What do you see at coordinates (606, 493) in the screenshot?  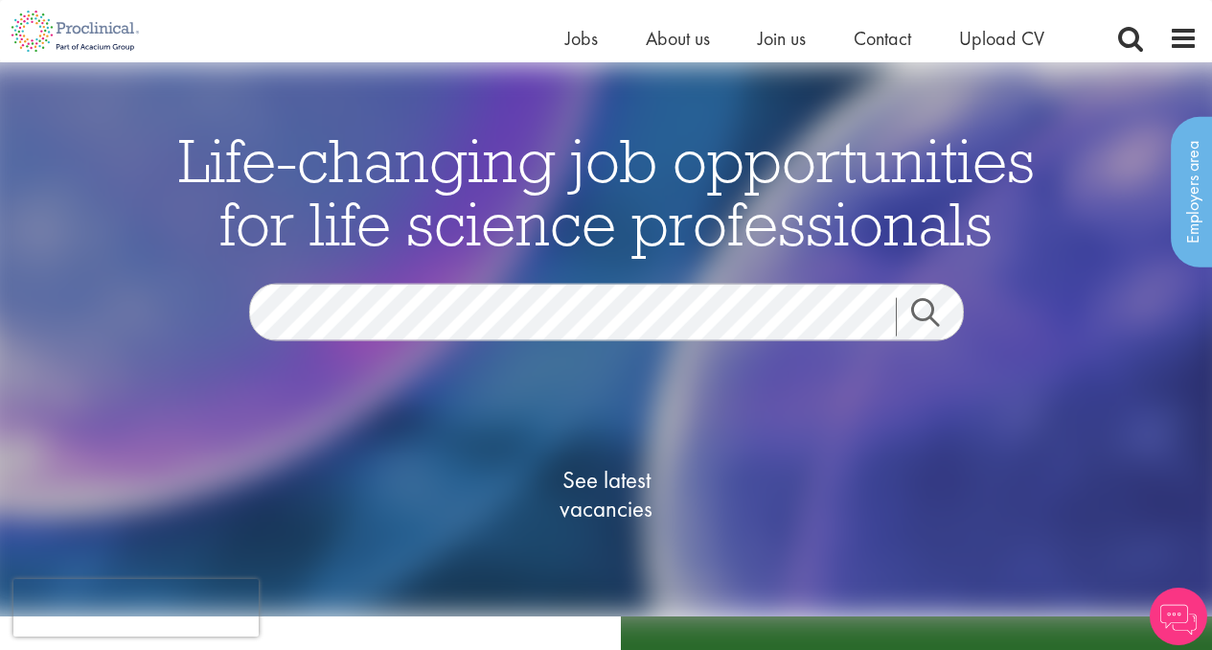 I see `span: See latest vacancies` at bounding box center [606, 493].